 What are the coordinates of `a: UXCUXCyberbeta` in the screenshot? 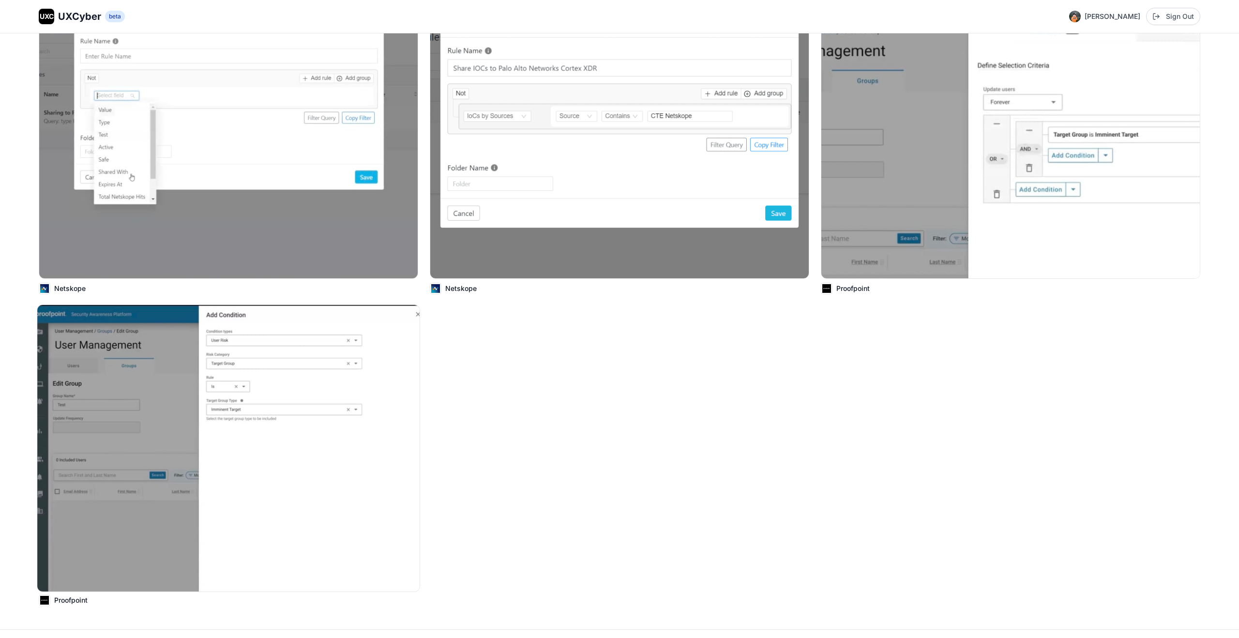 It's located at (82, 16).